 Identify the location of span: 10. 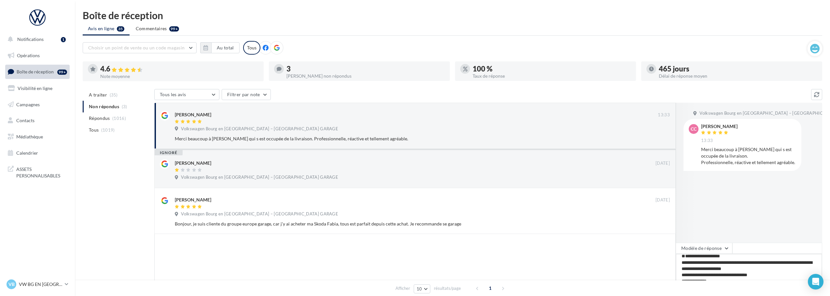
(419, 289).